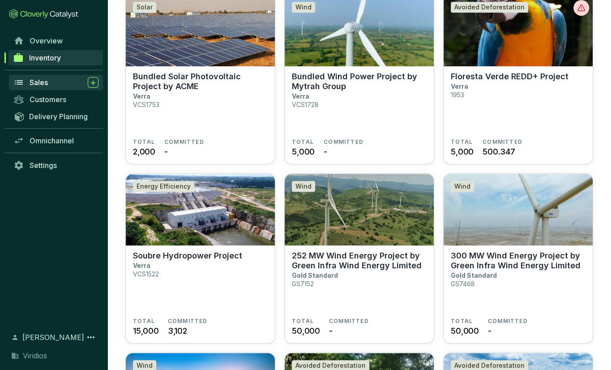 The height and width of the screenshot is (370, 611). I want to click on span: 15,000, so click(146, 331).